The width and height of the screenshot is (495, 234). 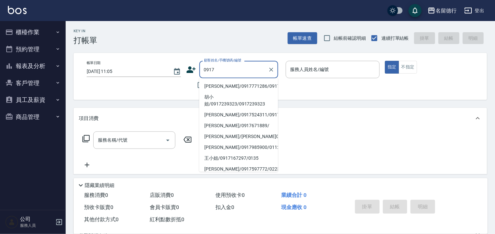 I want to click on button: 指定, so click(x=392, y=67).